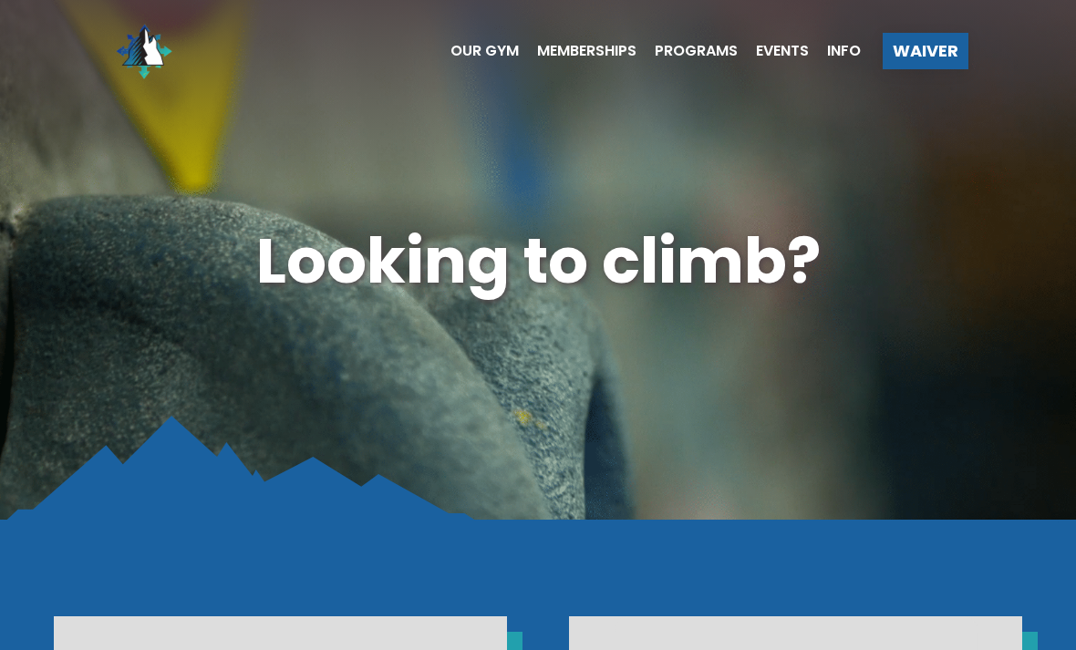 The height and width of the screenshot is (650, 1076). Describe the element at coordinates (475, 51) in the screenshot. I see `a: Our Gym` at that location.